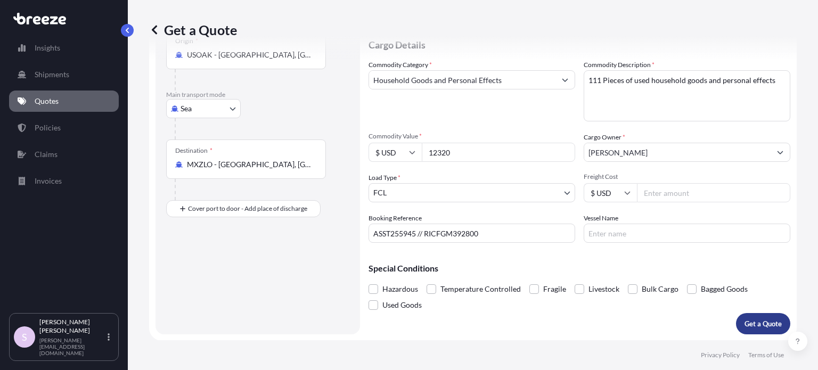 The height and width of the screenshot is (370, 818). I want to click on a: Insights, so click(64, 48).